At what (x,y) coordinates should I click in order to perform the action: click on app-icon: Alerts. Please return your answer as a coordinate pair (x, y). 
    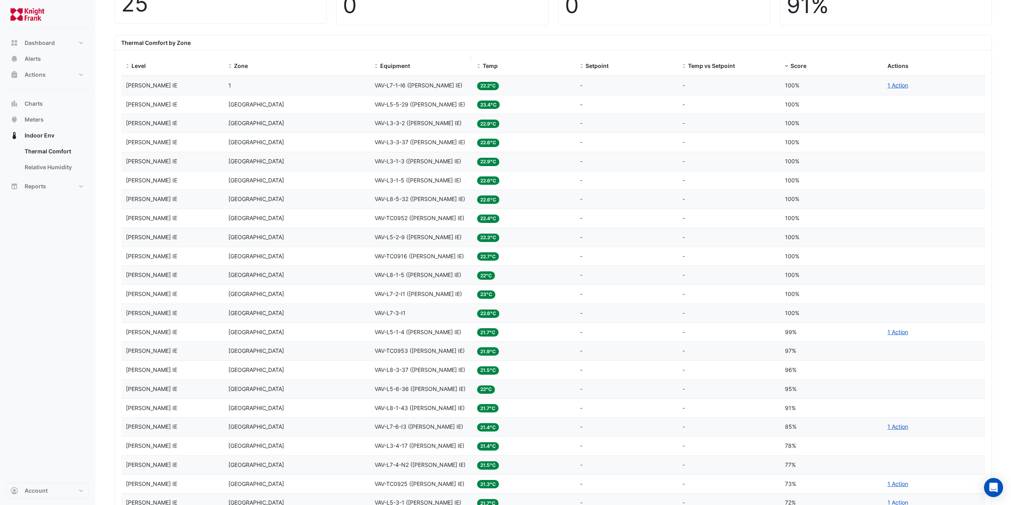
    Looking at the image, I should click on (14, 59).